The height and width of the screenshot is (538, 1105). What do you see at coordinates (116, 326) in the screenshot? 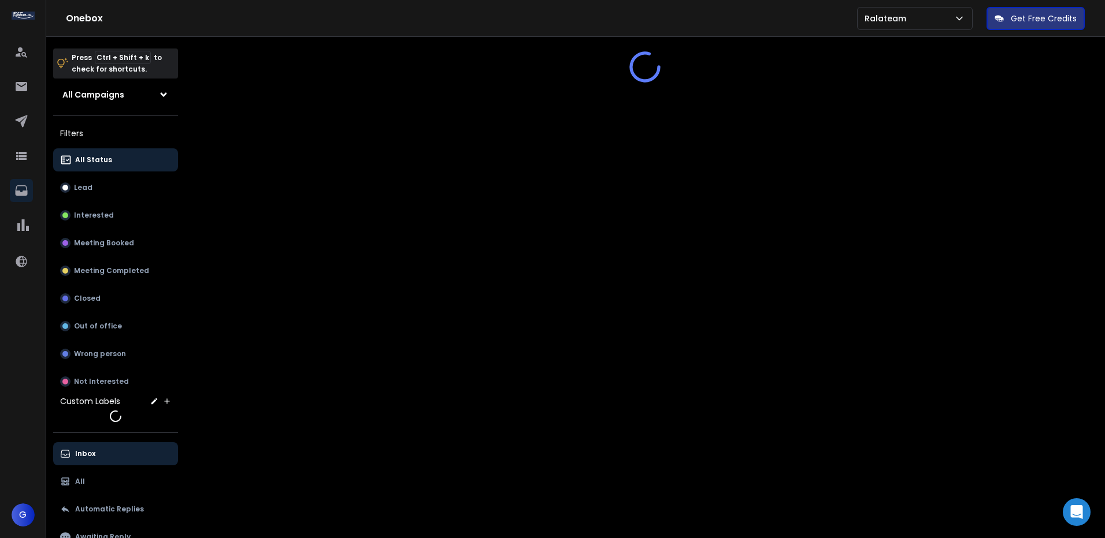
I see `button: Out of office` at bounding box center [116, 326].